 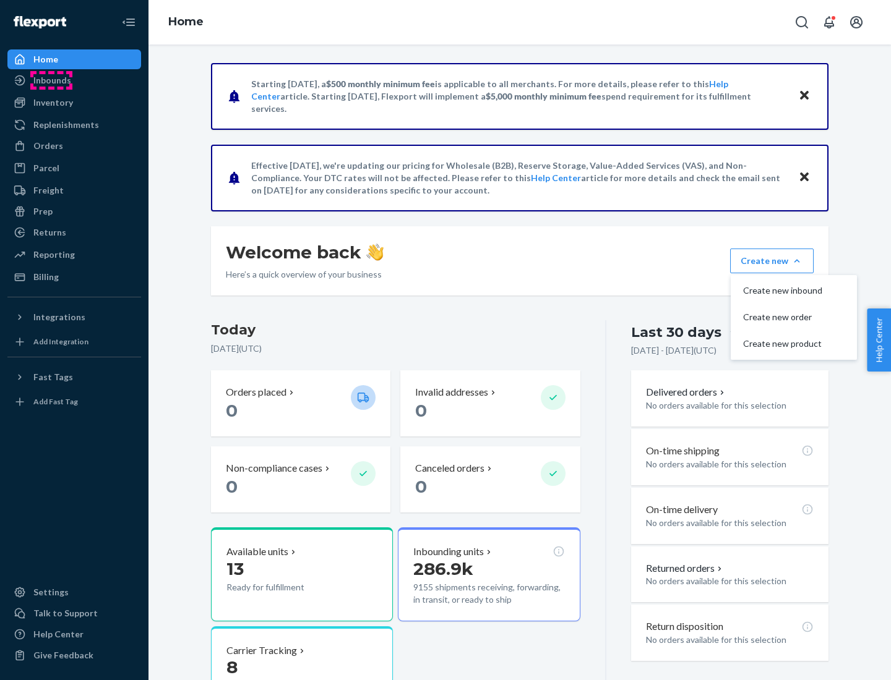 What do you see at coordinates (66, 125) in the screenshot?
I see `div: Replenishments` at bounding box center [66, 125].